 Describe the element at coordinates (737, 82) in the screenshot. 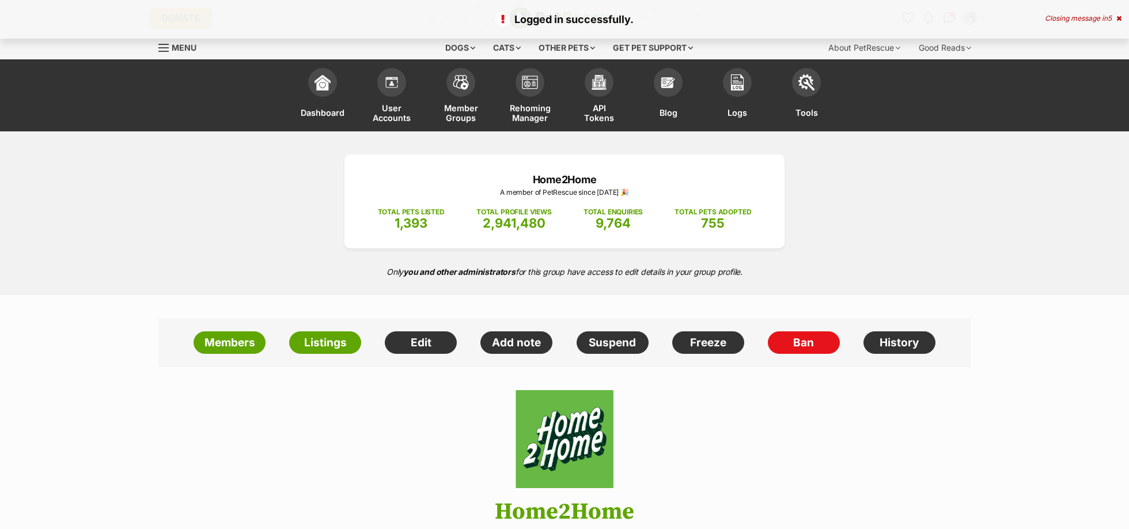

I see `img: logs-icon-5bf4c29380941ae54b88474b1138927238aebebbc450bc62c8517511492d5a22.svg` at that location.